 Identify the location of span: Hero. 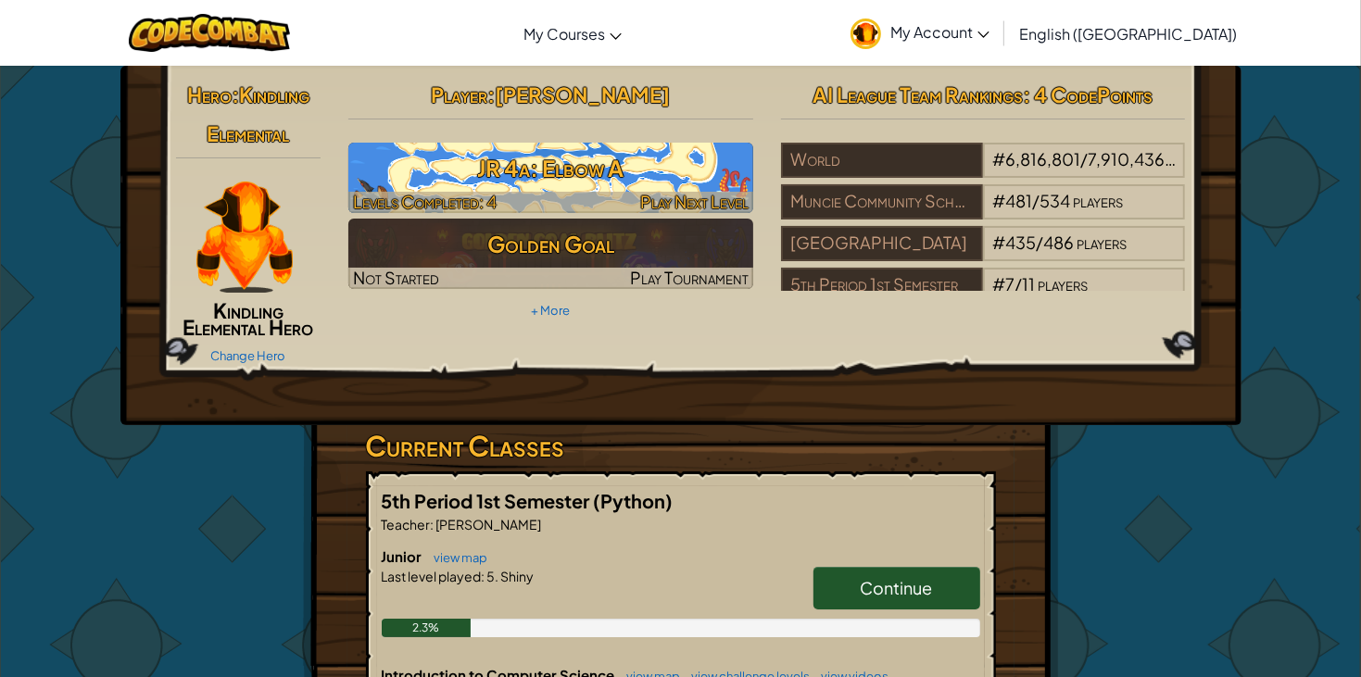
(209, 95).